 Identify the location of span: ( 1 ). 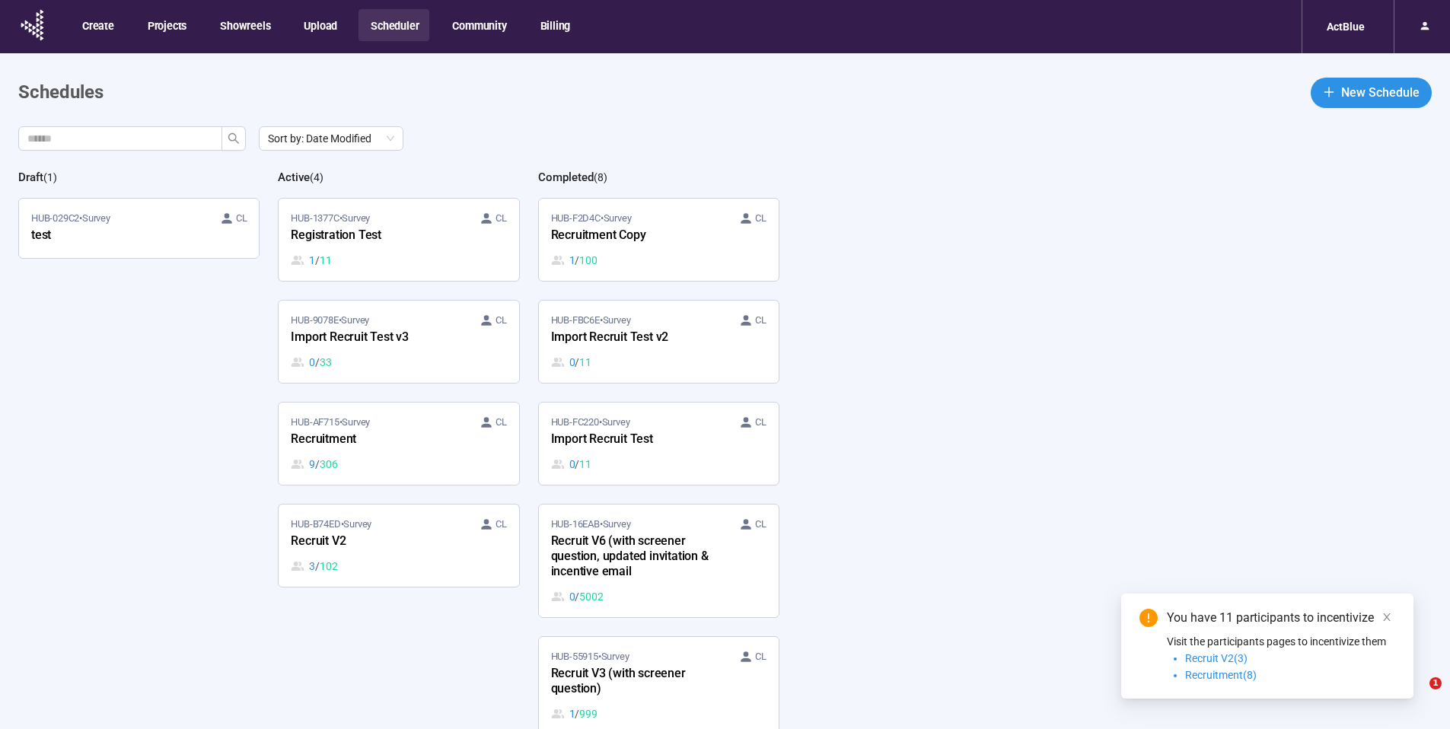
(50, 177).